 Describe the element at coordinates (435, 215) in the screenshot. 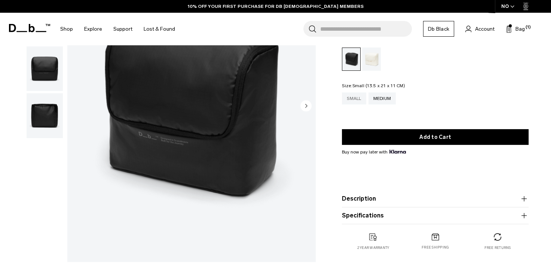

I see `button: Specifications` at that location.